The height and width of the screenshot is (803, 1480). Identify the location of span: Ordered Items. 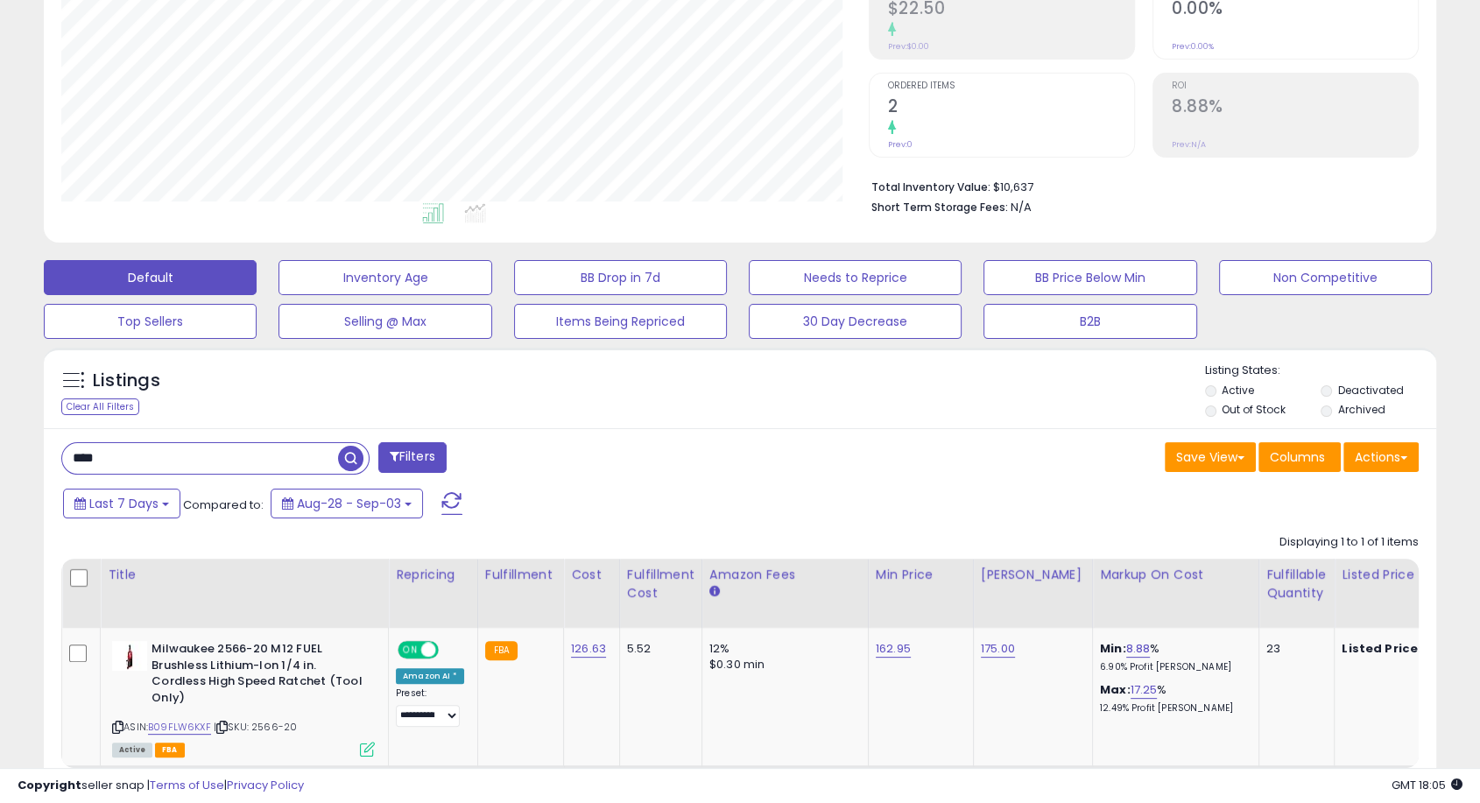
(1011, 86).